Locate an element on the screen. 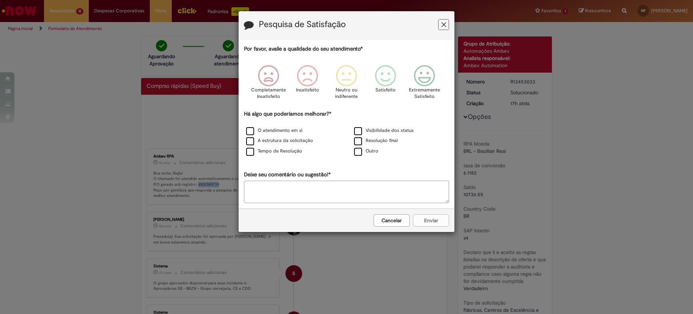 This screenshot has height=314, width=693. p: Completamente Insatisfeito is located at coordinates (268, 93).